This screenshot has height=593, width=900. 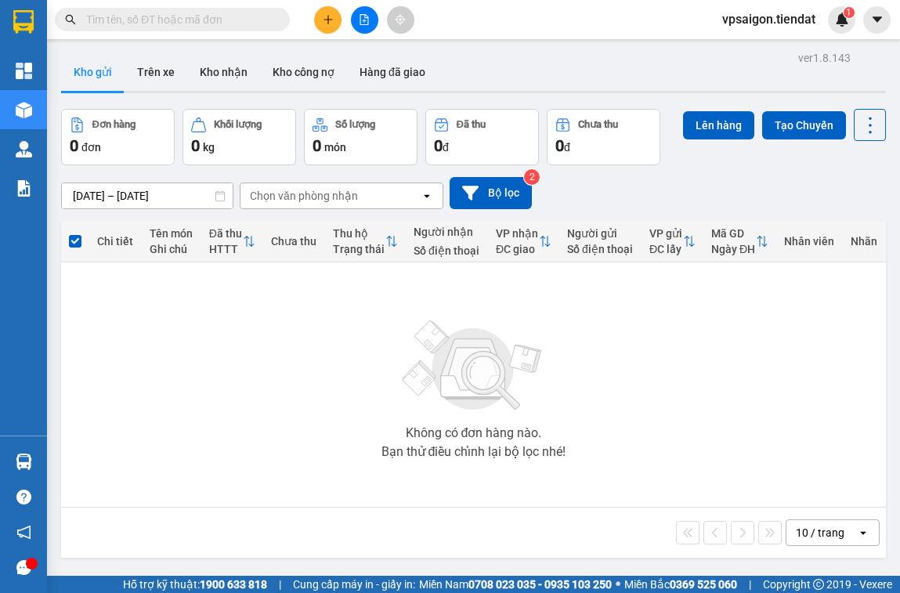 I want to click on span: file-add, so click(x=364, y=20).